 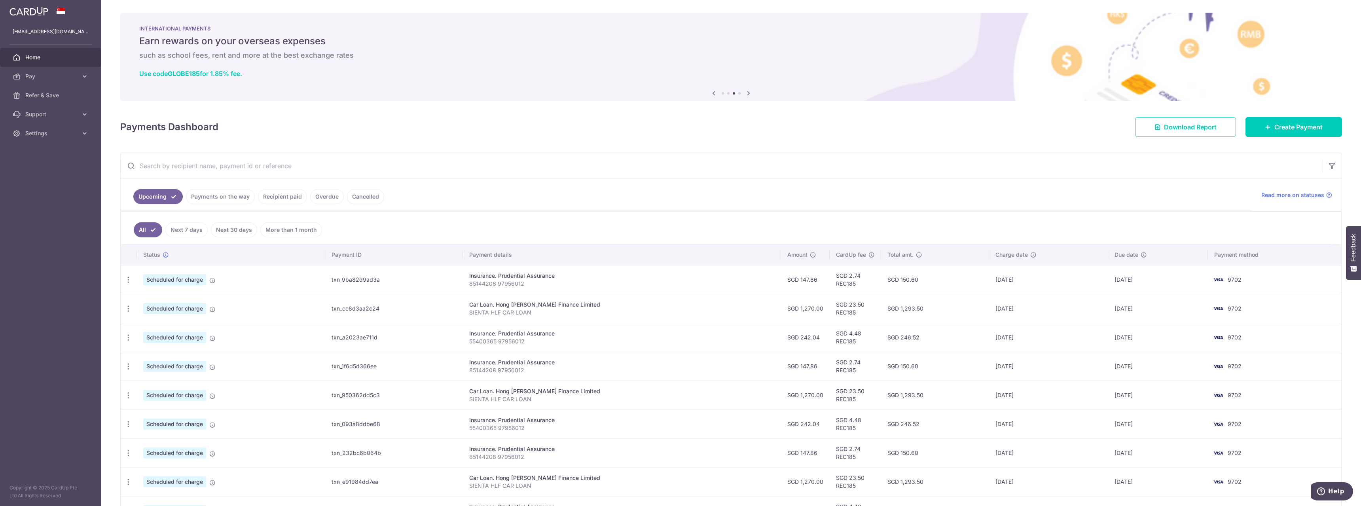 I want to click on span: Amount, so click(x=797, y=255).